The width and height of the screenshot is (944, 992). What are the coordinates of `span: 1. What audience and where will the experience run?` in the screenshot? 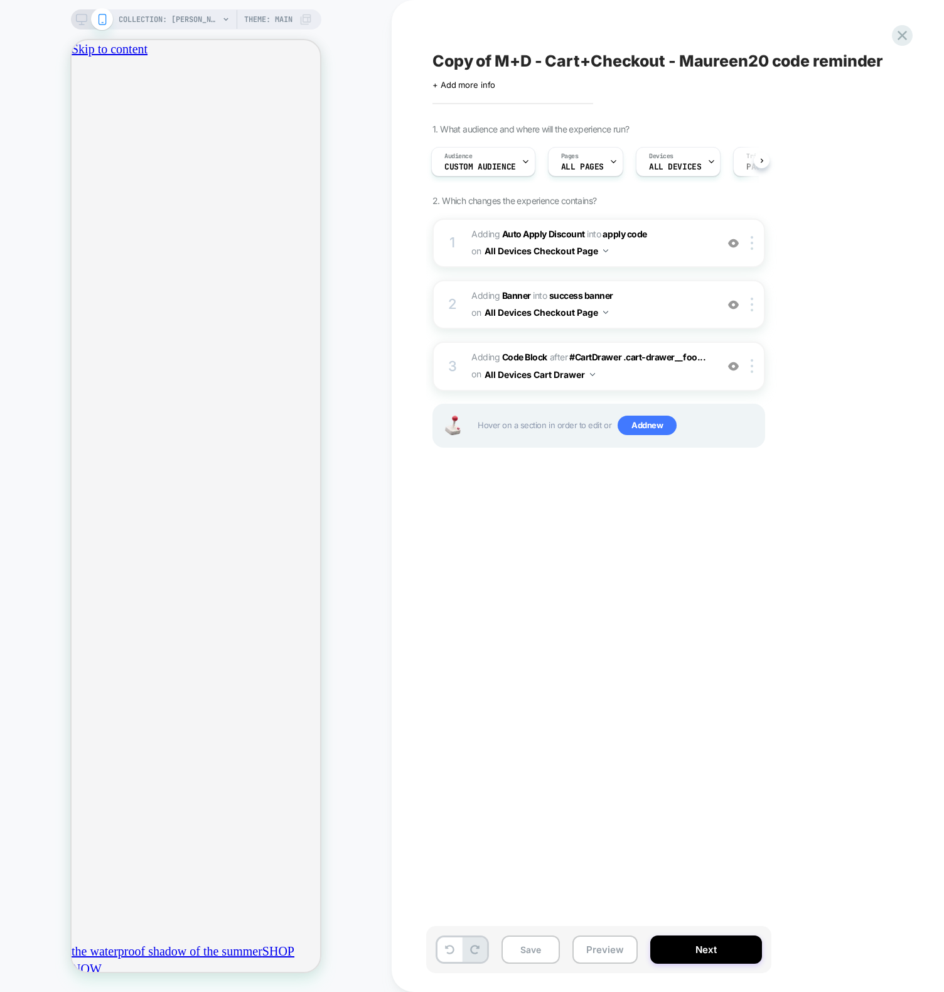 It's located at (531, 129).